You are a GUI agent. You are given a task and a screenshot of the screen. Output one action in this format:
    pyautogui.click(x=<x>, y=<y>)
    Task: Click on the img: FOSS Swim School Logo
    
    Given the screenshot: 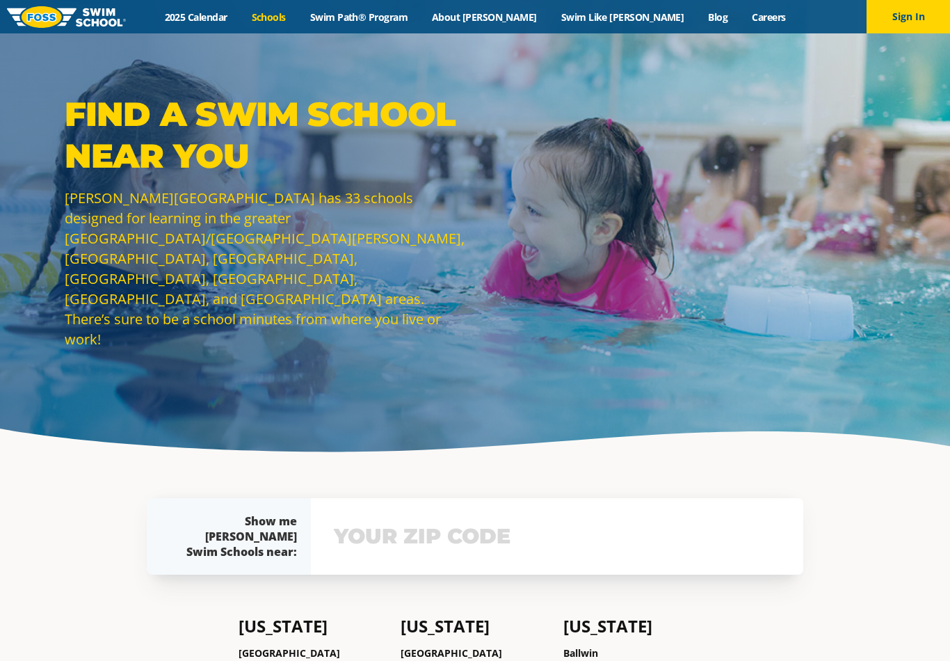 What is the action you would take?
    pyautogui.click(x=66, y=17)
    